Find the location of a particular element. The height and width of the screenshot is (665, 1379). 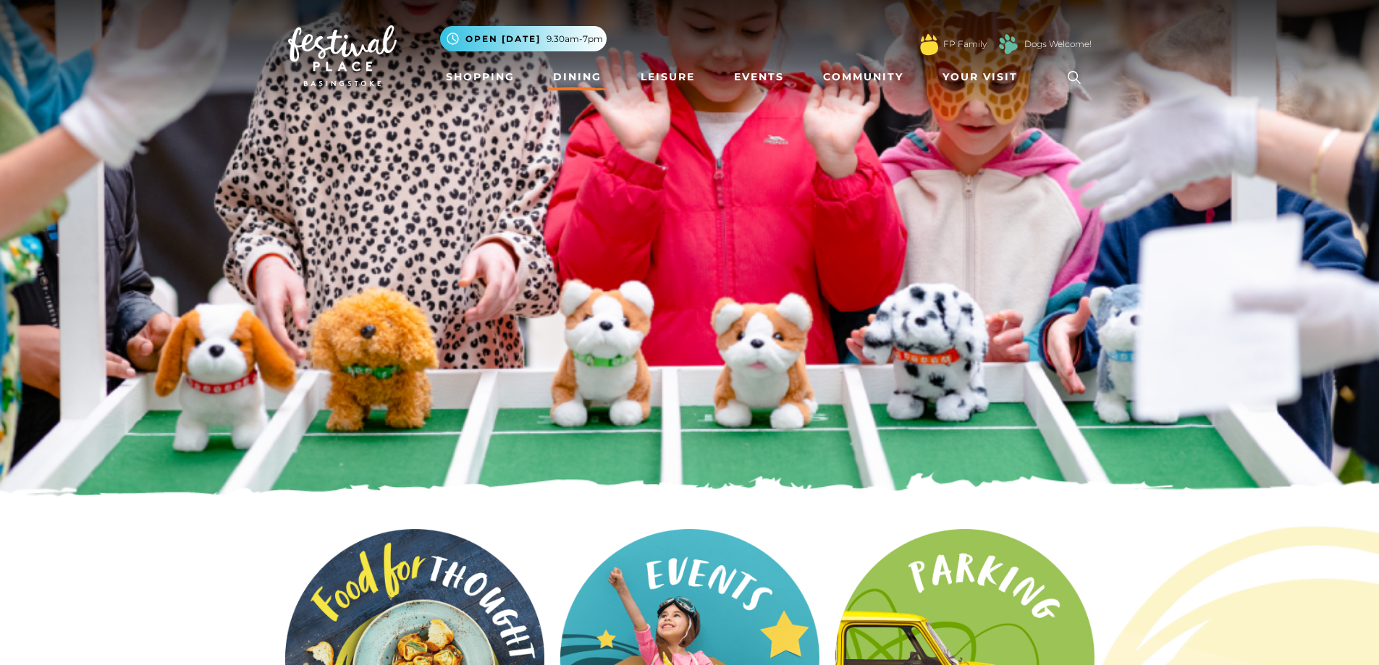

a: Community is located at coordinates (863, 77).